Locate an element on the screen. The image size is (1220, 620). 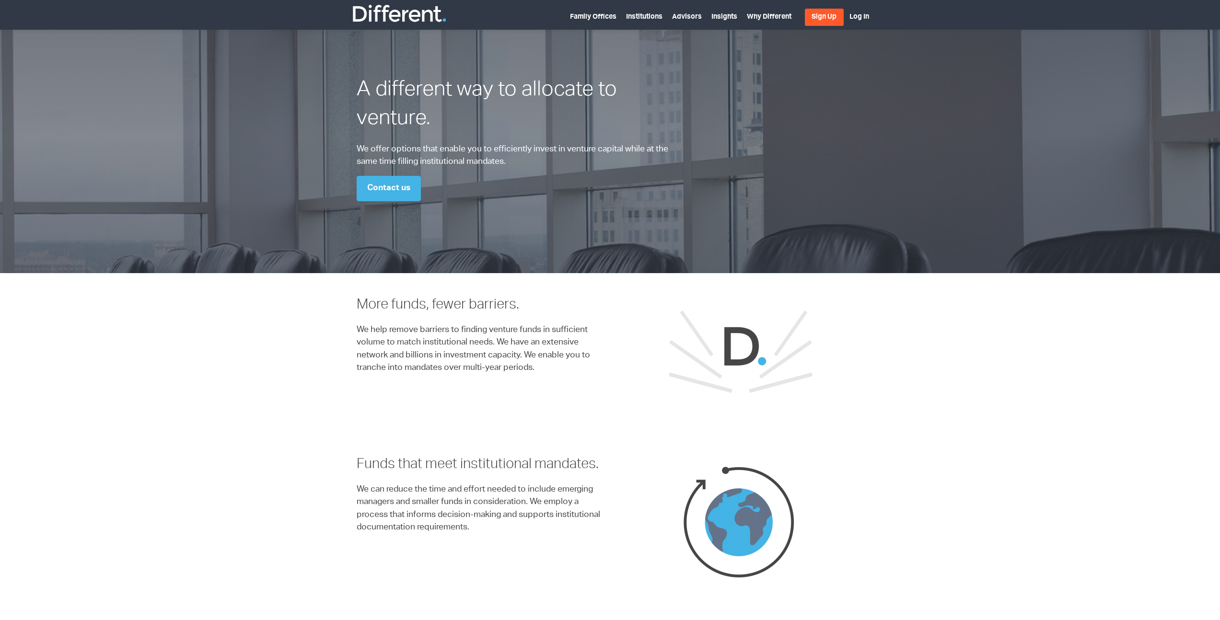
a: Sign Up is located at coordinates (824, 17).